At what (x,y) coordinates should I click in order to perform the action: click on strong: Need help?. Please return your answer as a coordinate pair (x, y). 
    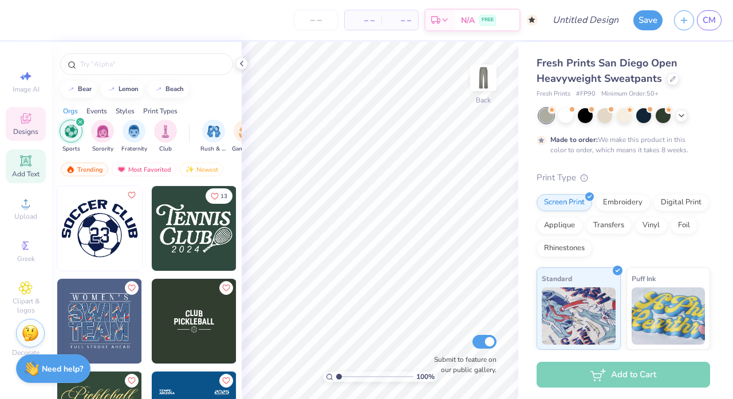
    Looking at the image, I should click on (62, 369).